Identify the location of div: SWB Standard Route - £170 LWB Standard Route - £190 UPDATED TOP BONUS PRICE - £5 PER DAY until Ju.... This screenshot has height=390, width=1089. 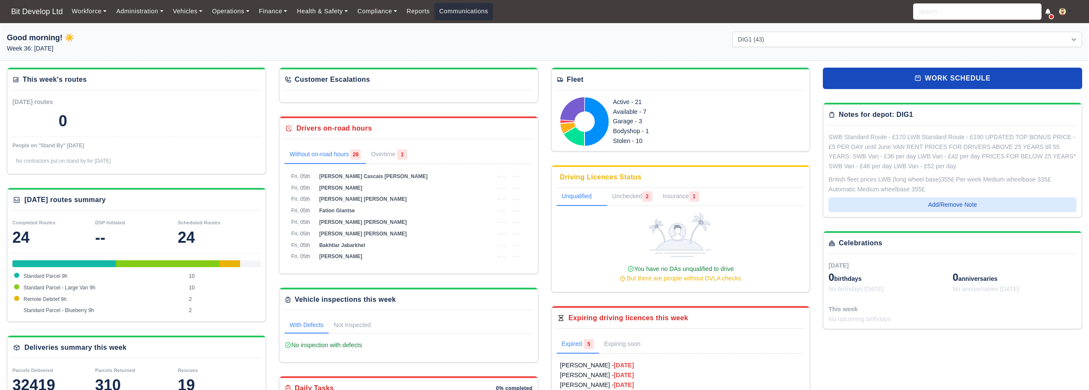
(953, 152).